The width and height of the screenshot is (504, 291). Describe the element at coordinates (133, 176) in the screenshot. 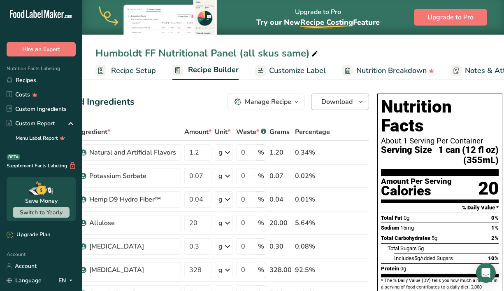

I see `div: Potassium Sorbate` at that location.